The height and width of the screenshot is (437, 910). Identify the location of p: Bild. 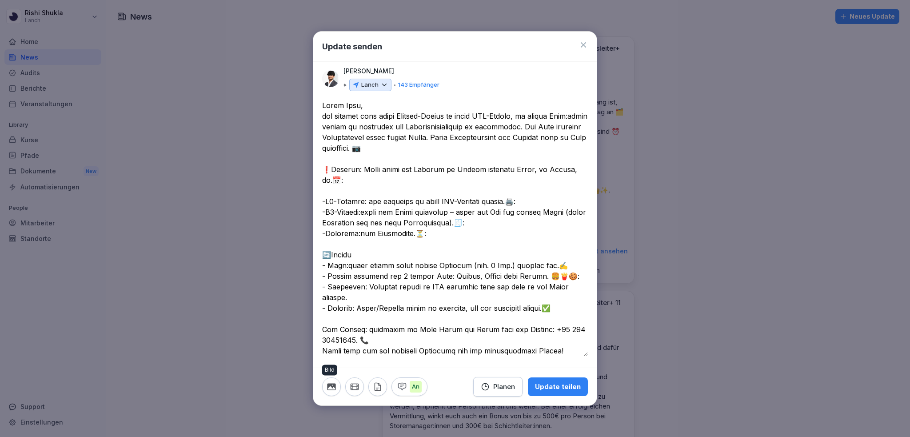
(330, 369).